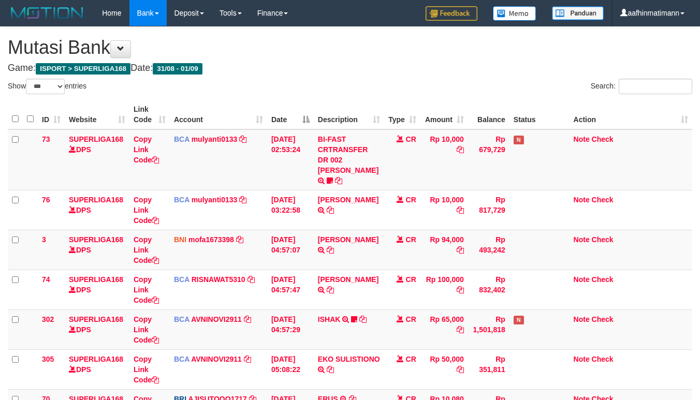  Describe the element at coordinates (330, 210) in the screenshot. I see `a: Copy DEWI PITRI NINGSIH to clipboard` at that location.